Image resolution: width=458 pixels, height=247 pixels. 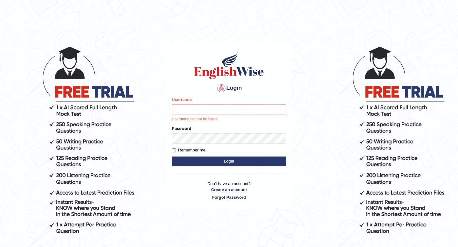 What do you see at coordinates (174, 150) in the screenshot?
I see `input: Remember me` at bounding box center [174, 150].